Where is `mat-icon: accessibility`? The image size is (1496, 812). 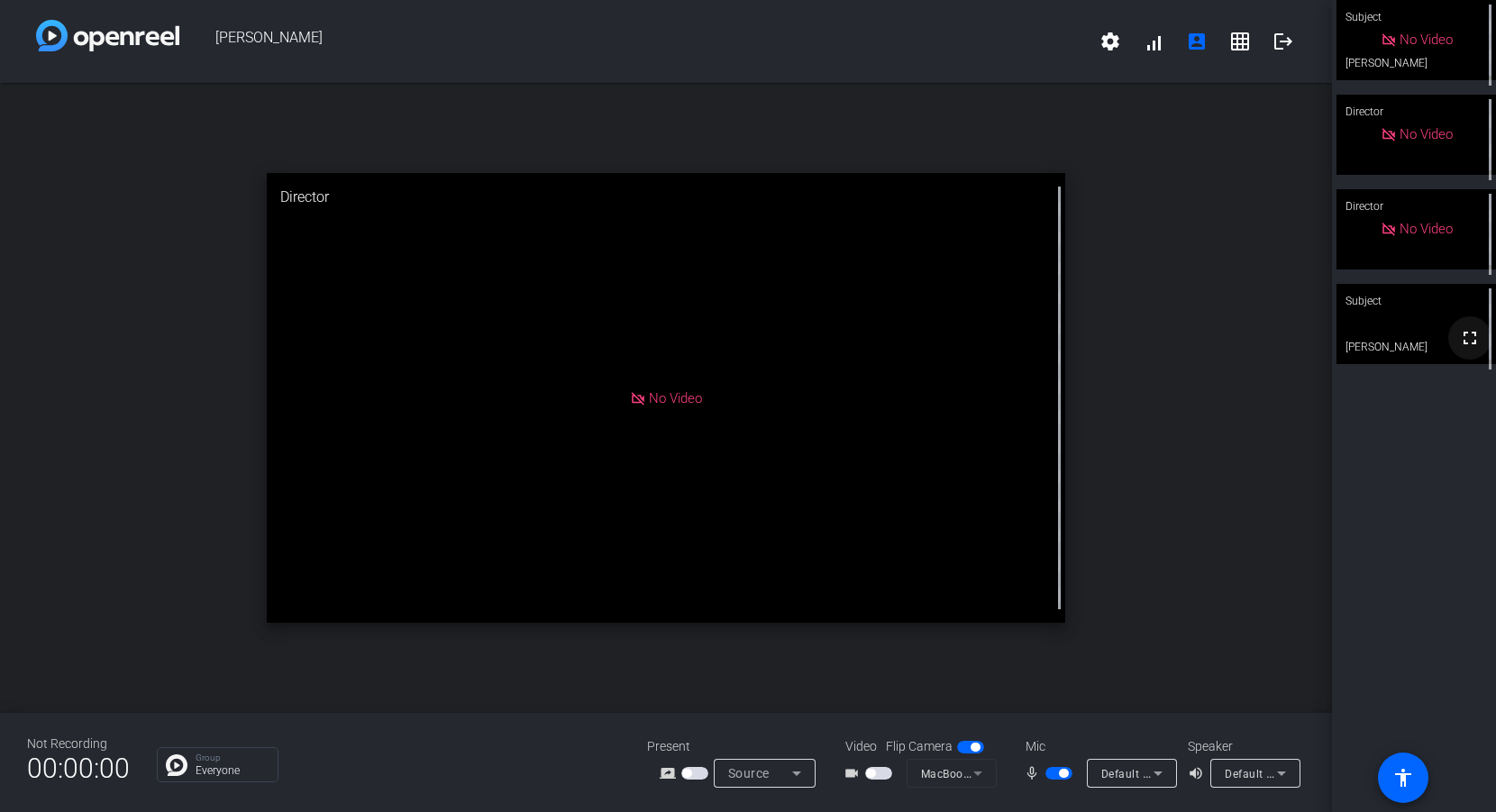
mat-icon: accessibility is located at coordinates (1403, 778).